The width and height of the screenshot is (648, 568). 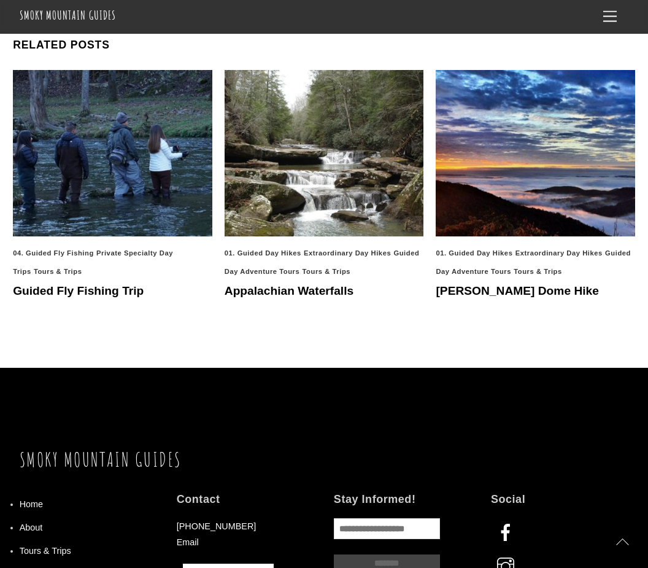 I want to click on img: 2242952610_0057f41b49_o-min, so click(x=324, y=153).